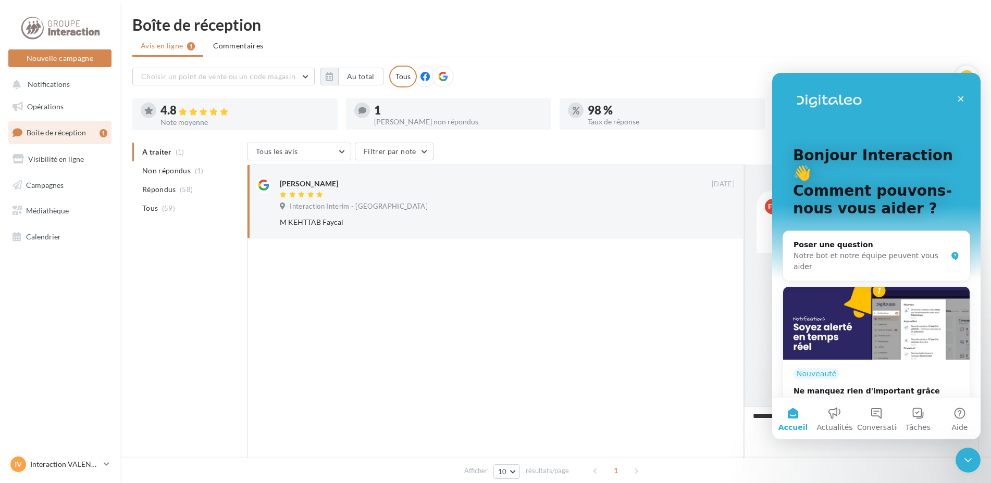 This screenshot has height=483, width=991. Describe the element at coordinates (47, 210) in the screenshot. I see `span: Médiathèque` at that location.